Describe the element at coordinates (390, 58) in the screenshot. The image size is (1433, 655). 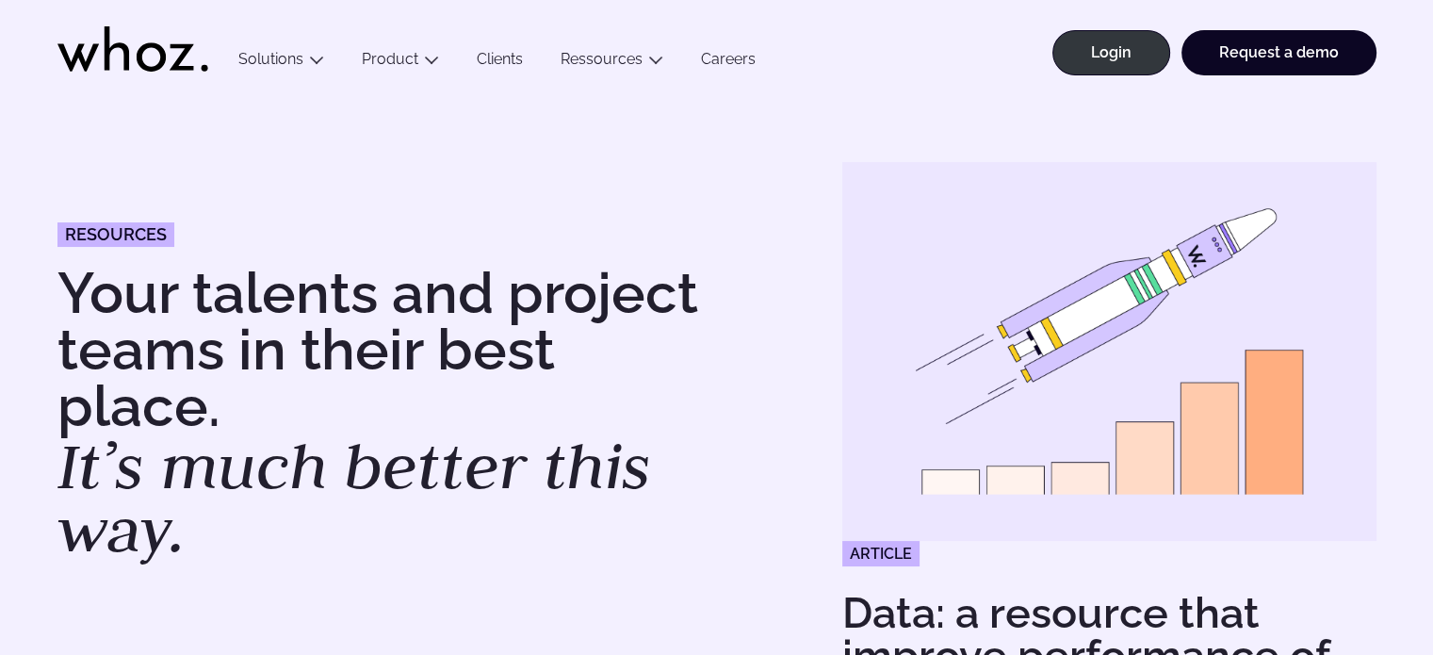
I see `a: Product` at that location.